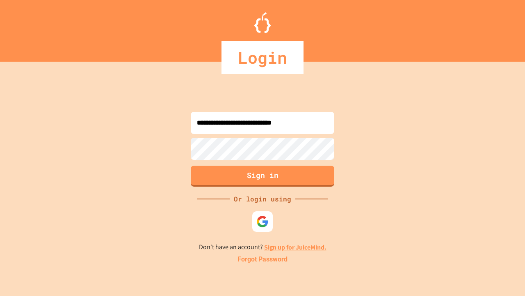 This screenshot has height=296, width=525. What do you see at coordinates (263, 259) in the screenshot?
I see `a: Forgot Password` at bounding box center [263, 259].